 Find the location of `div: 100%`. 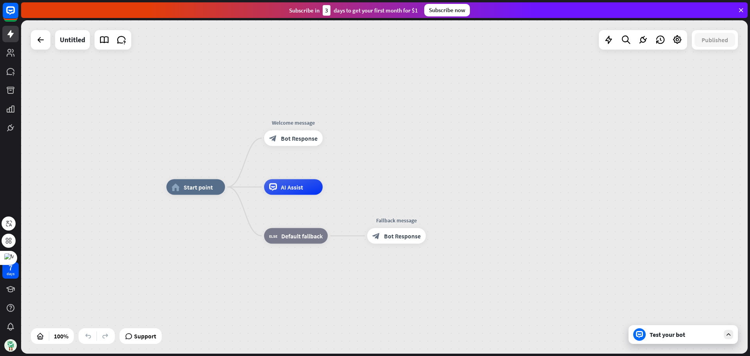

div: 100% is located at coordinates (61, 336).